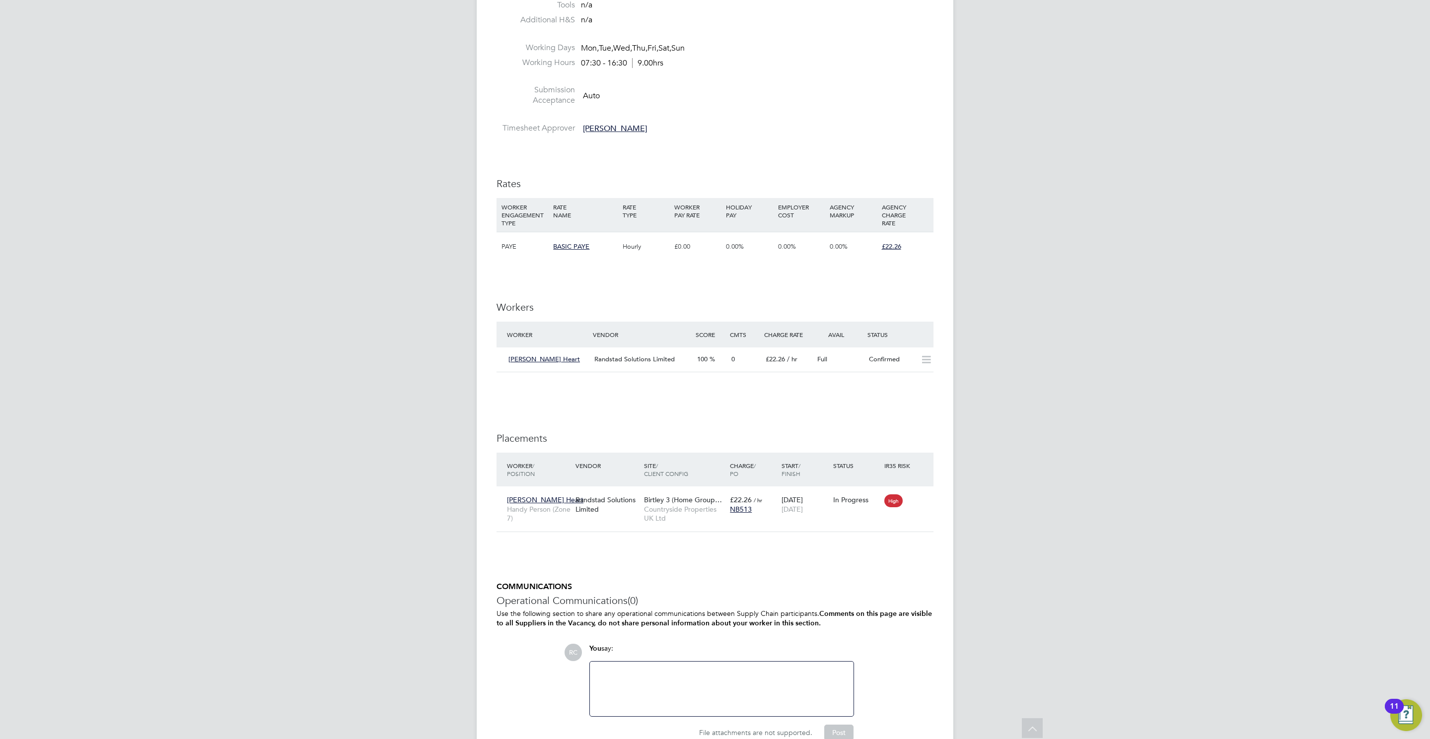  I want to click on div: Charge, so click(753, 470).